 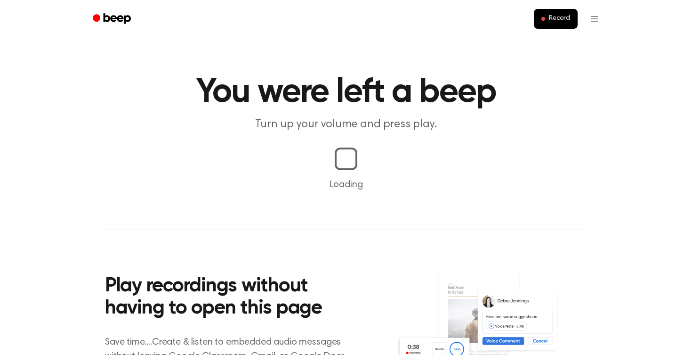 What do you see at coordinates (232, 297) in the screenshot?
I see `h2: Play recordings without having to open this page` at bounding box center [232, 297].